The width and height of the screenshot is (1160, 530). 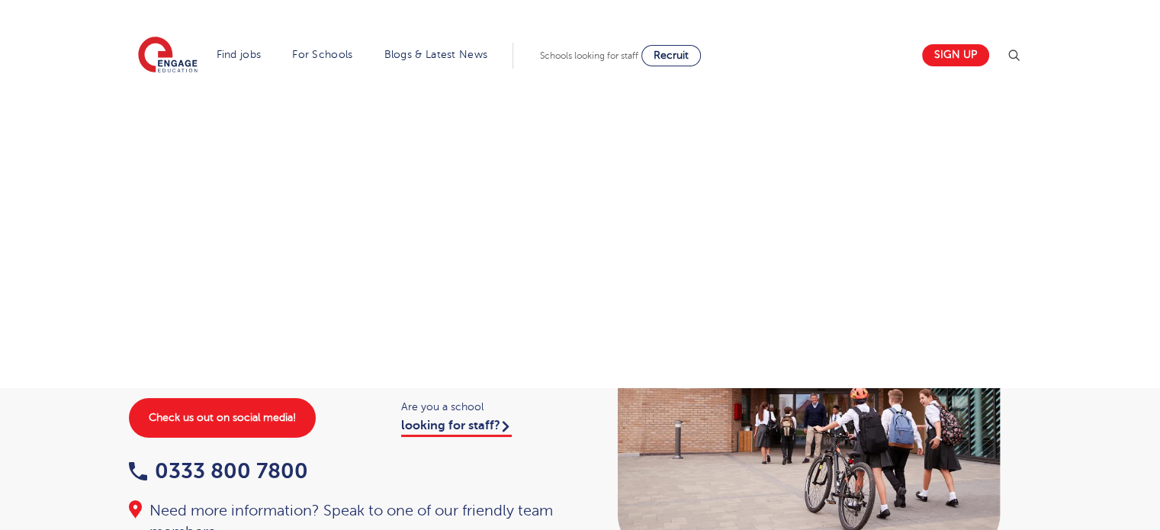 What do you see at coordinates (165, 117) in the screenshot?
I see `span: st` at bounding box center [165, 117].